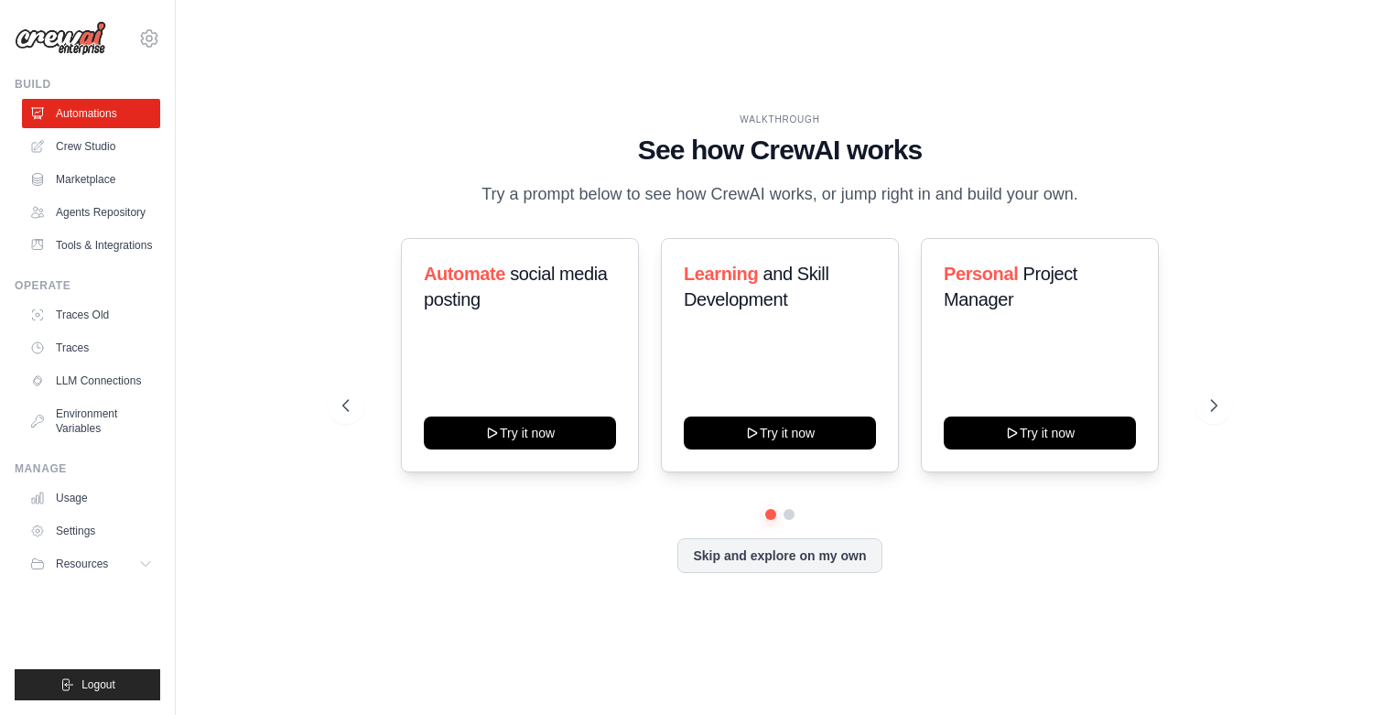 This screenshot has width=1384, height=715. What do you see at coordinates (91, 531) in the screenshot?
I see `a: Settings` at bounding box center [91, 531].